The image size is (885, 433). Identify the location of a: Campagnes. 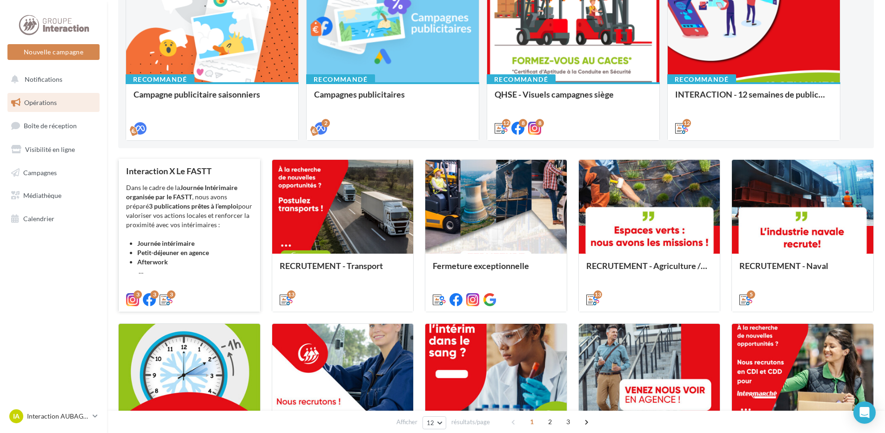
(53, 173).